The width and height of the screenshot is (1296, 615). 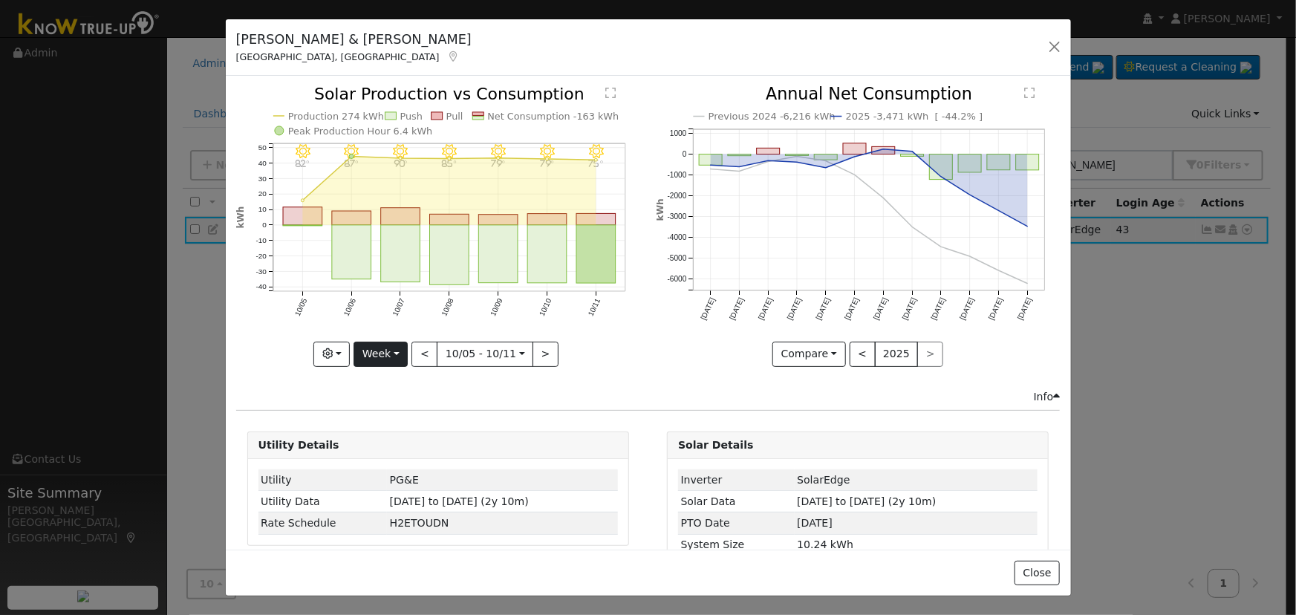 I want to click on strong: Utility Details, so click(x=299, y=445).